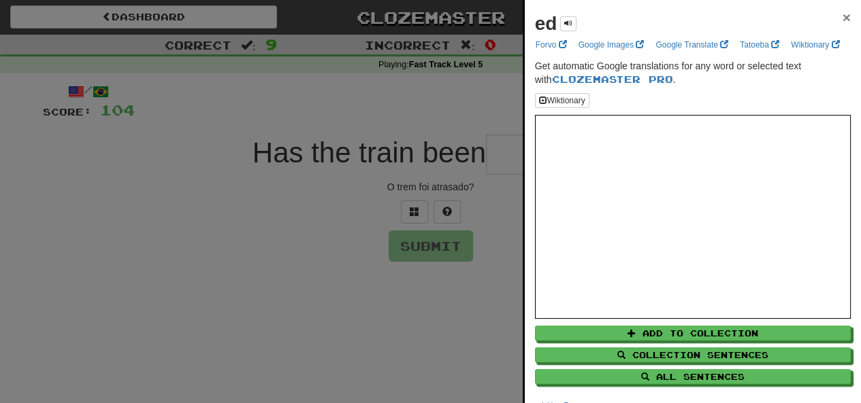 The width and height of the screenshot is (861, 403). I want to click on a: Tatoeba, so click(759, 45).